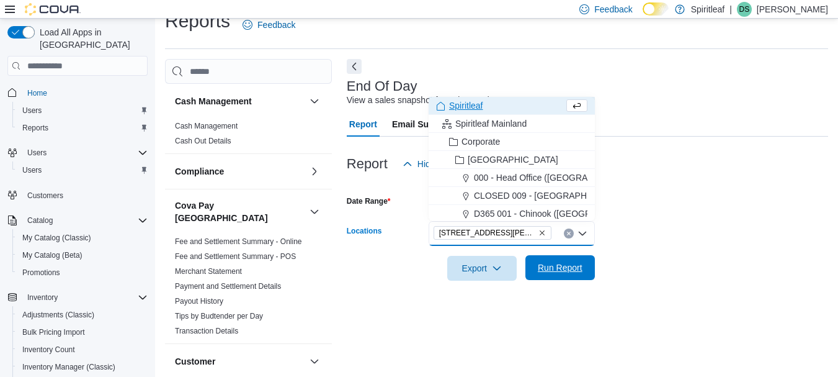 The image size is (838, 377). Describe the element at coordinates (354, 66) in the screenshot. I see `button: Next` at that location.